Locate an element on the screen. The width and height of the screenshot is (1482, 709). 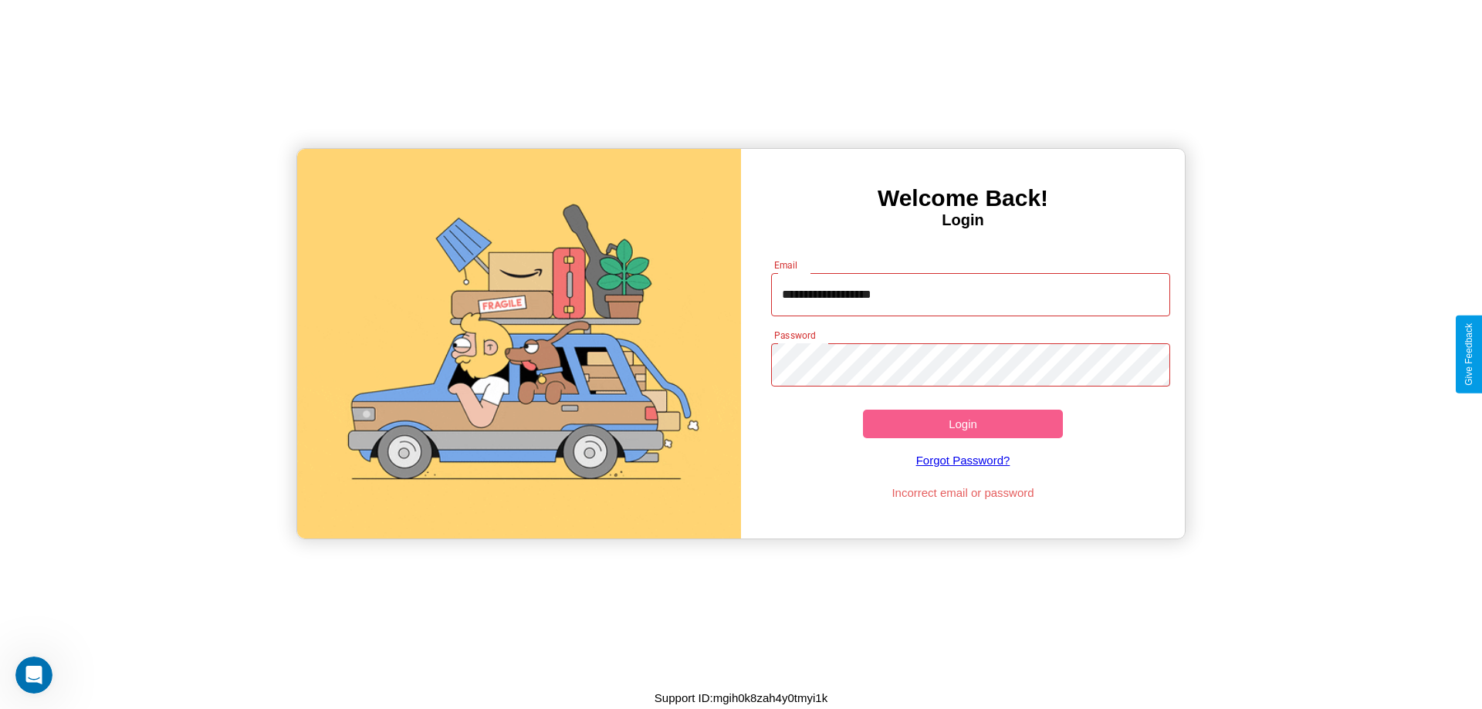
h3: Welcome Back! is located at coordinates (963, 198).